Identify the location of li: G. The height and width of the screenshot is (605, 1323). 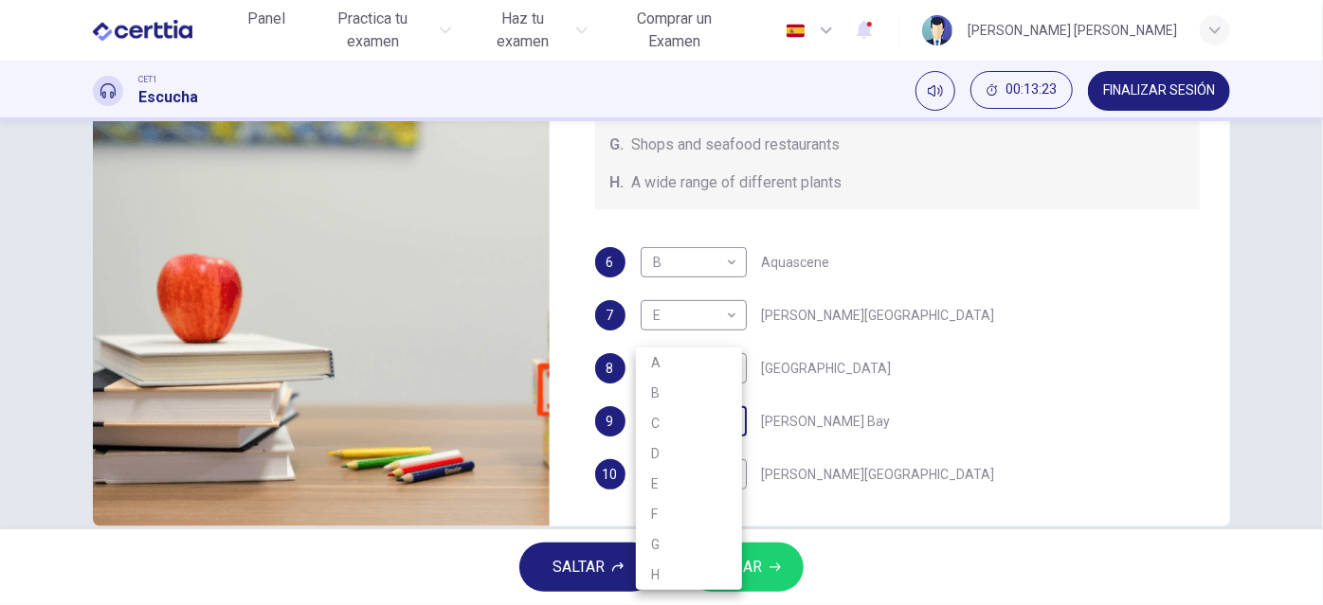
(689, 545).